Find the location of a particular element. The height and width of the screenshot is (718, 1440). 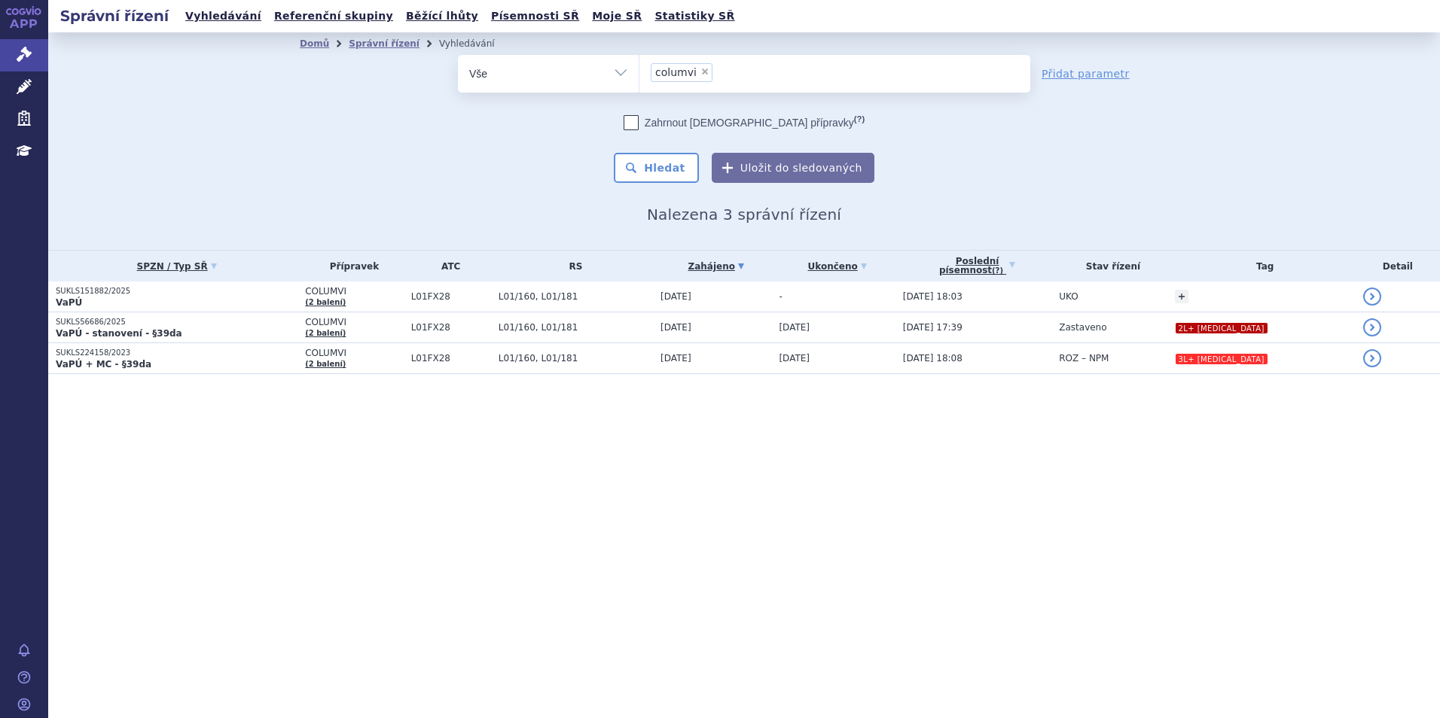

th: Detail is located at coordinates (1398, 266).